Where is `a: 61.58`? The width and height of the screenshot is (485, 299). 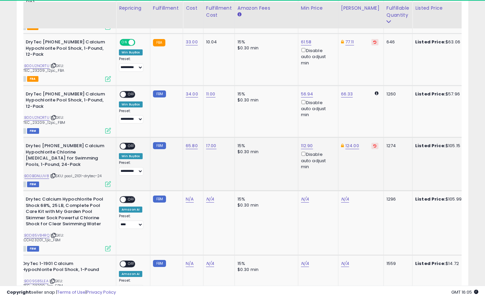
a: 61.58 is located at coordinates (306, 42).